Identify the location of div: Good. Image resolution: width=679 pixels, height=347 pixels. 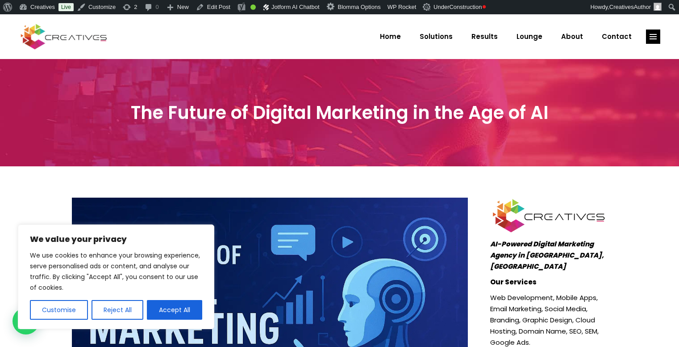
(253, 7).